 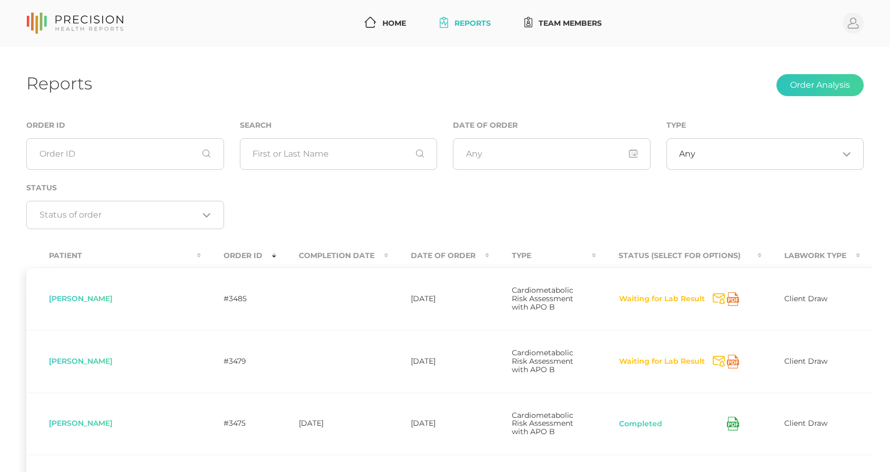 I want to click on th: Date Of Order : activate to sort column ascending, so click(x=439, y=256).